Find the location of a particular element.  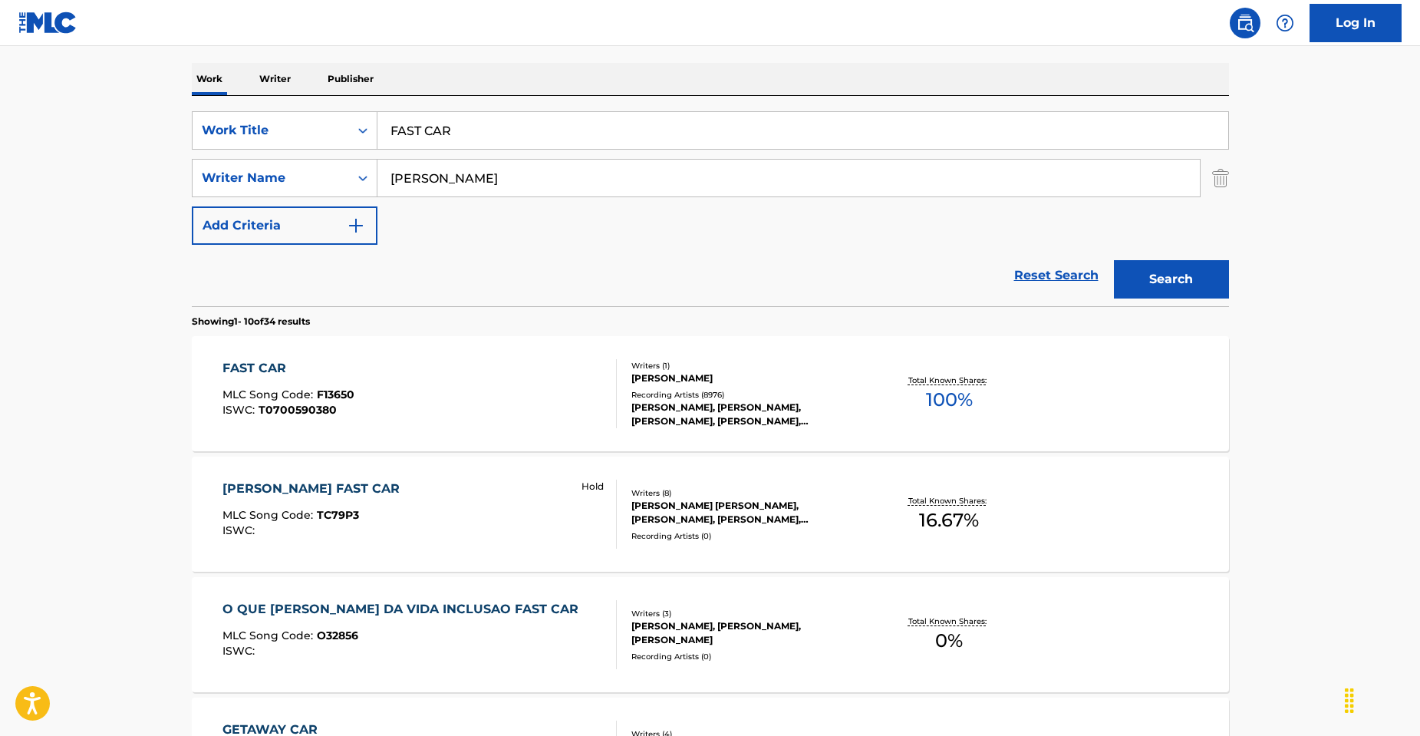

div: Writer Name is located at coordinates (271, 178).